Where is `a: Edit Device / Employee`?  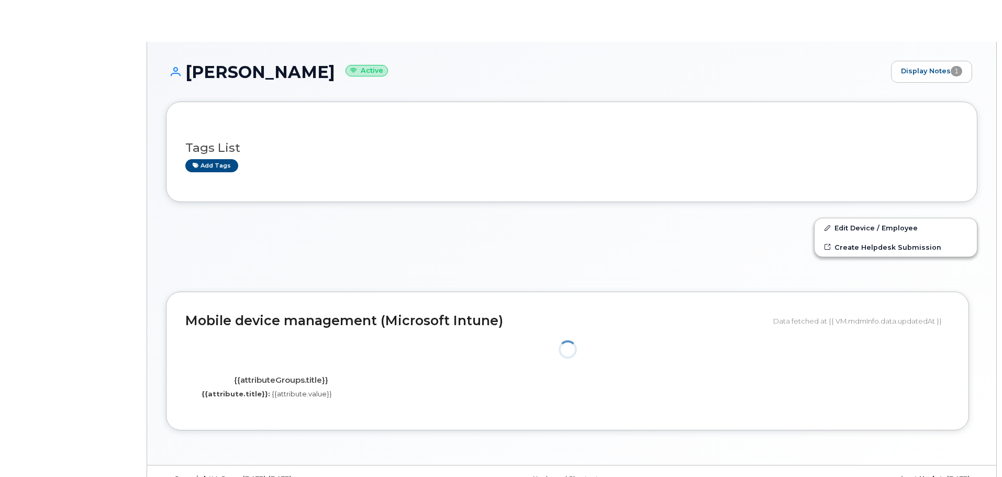
a: Edit Device / Employee is located at coordinates (896, 228).